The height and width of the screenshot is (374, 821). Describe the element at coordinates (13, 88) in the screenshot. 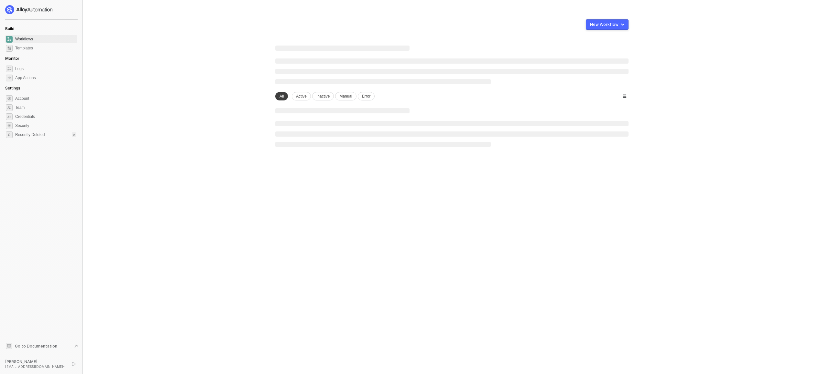

I see `span: Settings` at that location.